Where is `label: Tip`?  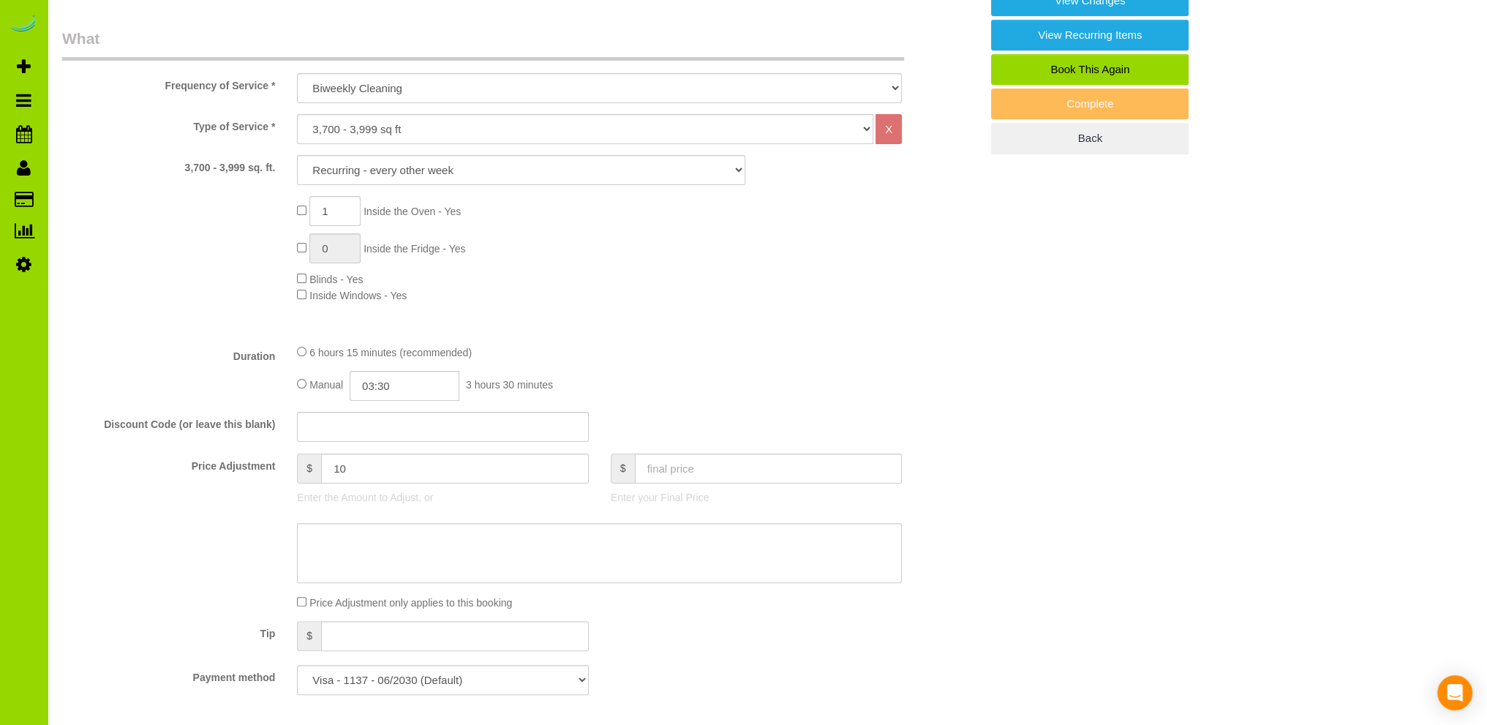 label: Tip is located at coordinates (168, 631).